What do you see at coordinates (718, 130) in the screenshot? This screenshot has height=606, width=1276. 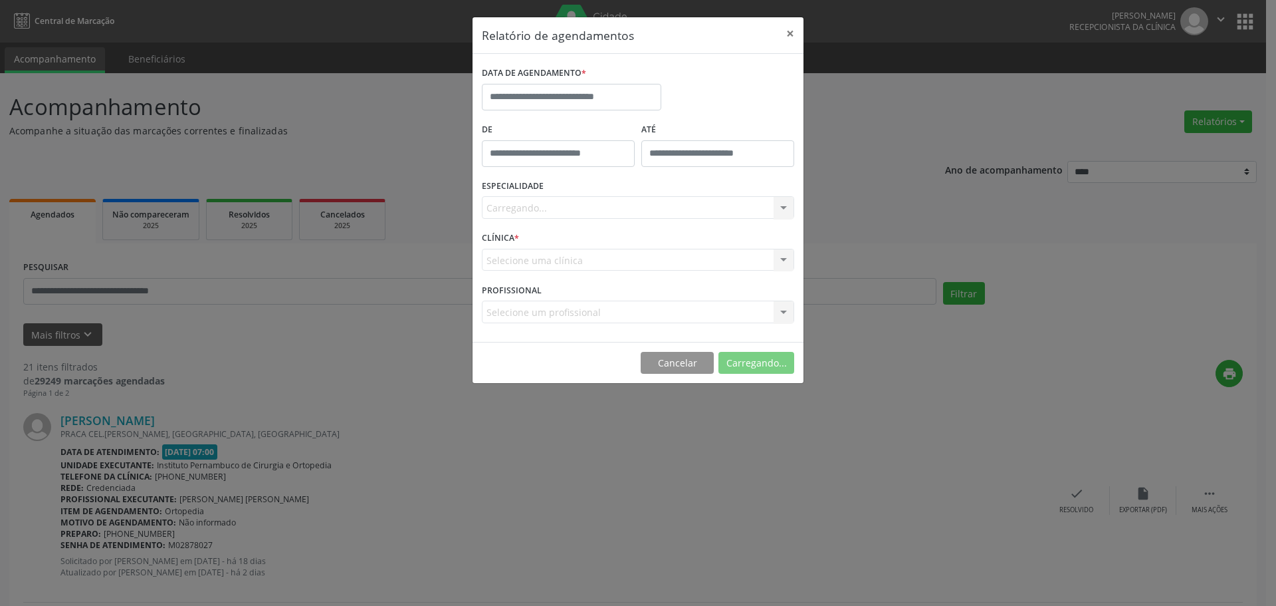 I see `label: ATÉ` at bounding box center [718, 130].